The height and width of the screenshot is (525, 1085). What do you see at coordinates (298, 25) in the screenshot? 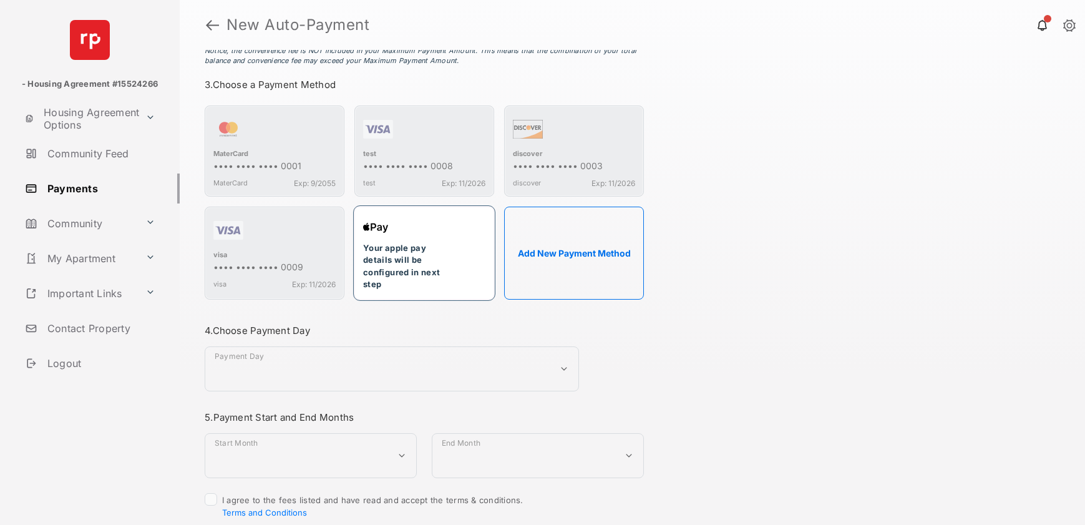
I see `strong: New Auto-Payment` at bounding box center [298, 25].